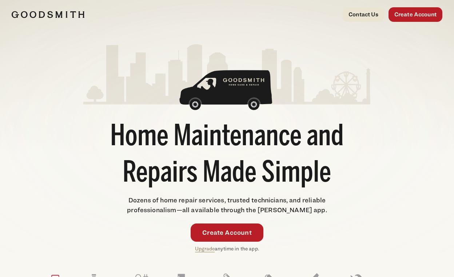 Image resolution: width=454 pixels, height=277 pixels. Describe the element at coordinates (48, 15) in the screenshot. I see `img: Goodsmith` at that location.